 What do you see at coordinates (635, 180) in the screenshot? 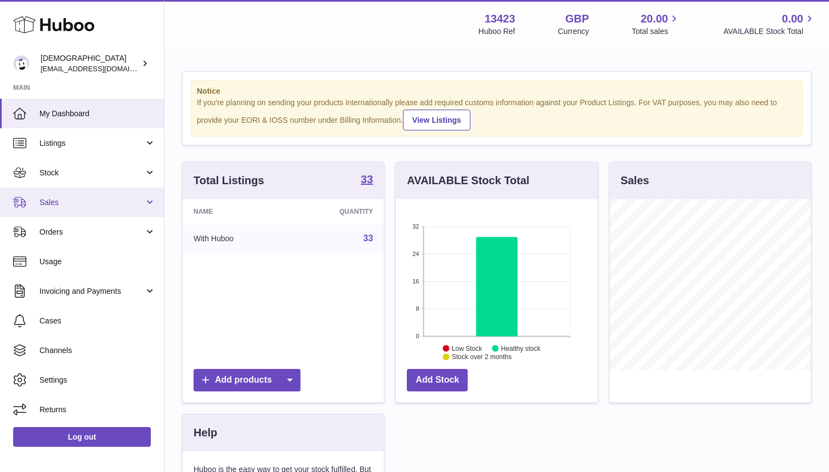
I see `h3: Sales` at bounding box center [635, 180].